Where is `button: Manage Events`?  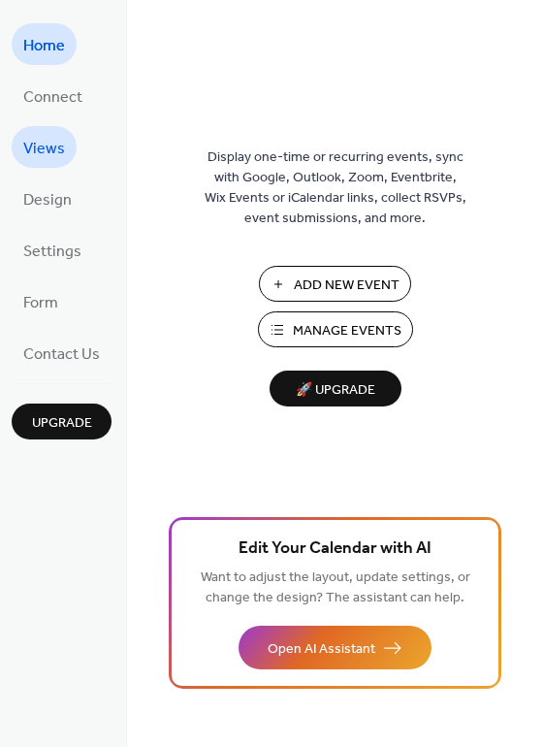
button: Manage Events is located at coordinates (336, 329).